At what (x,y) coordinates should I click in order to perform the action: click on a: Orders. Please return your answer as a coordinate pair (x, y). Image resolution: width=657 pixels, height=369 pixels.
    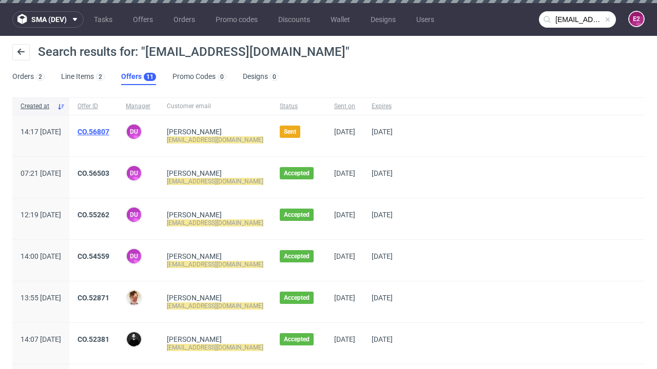
    Looking at the image, I should click on (184, 19).